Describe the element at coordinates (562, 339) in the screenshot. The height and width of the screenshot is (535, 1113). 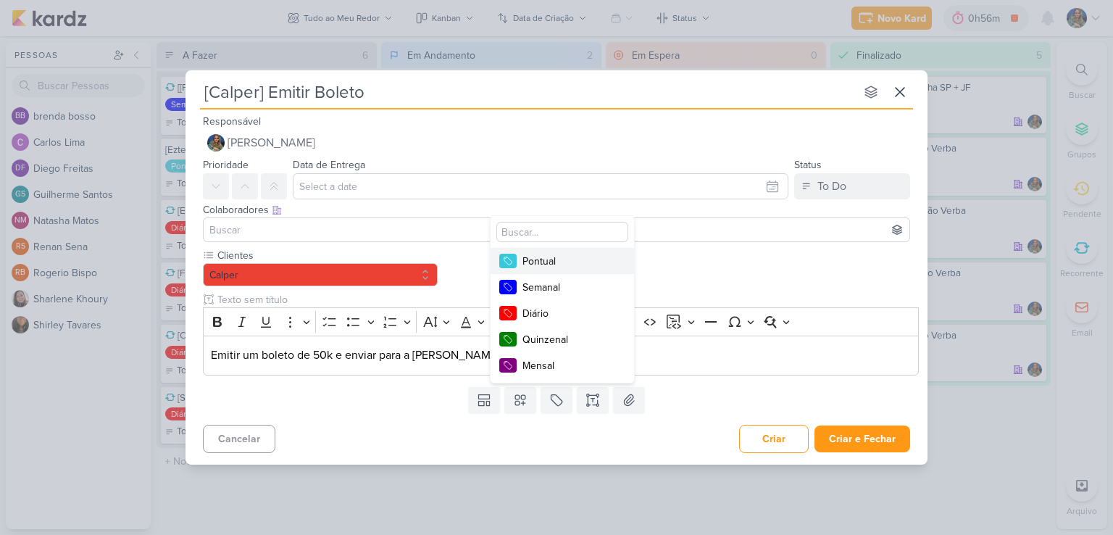
I see `button: Quinzenal` at that location.